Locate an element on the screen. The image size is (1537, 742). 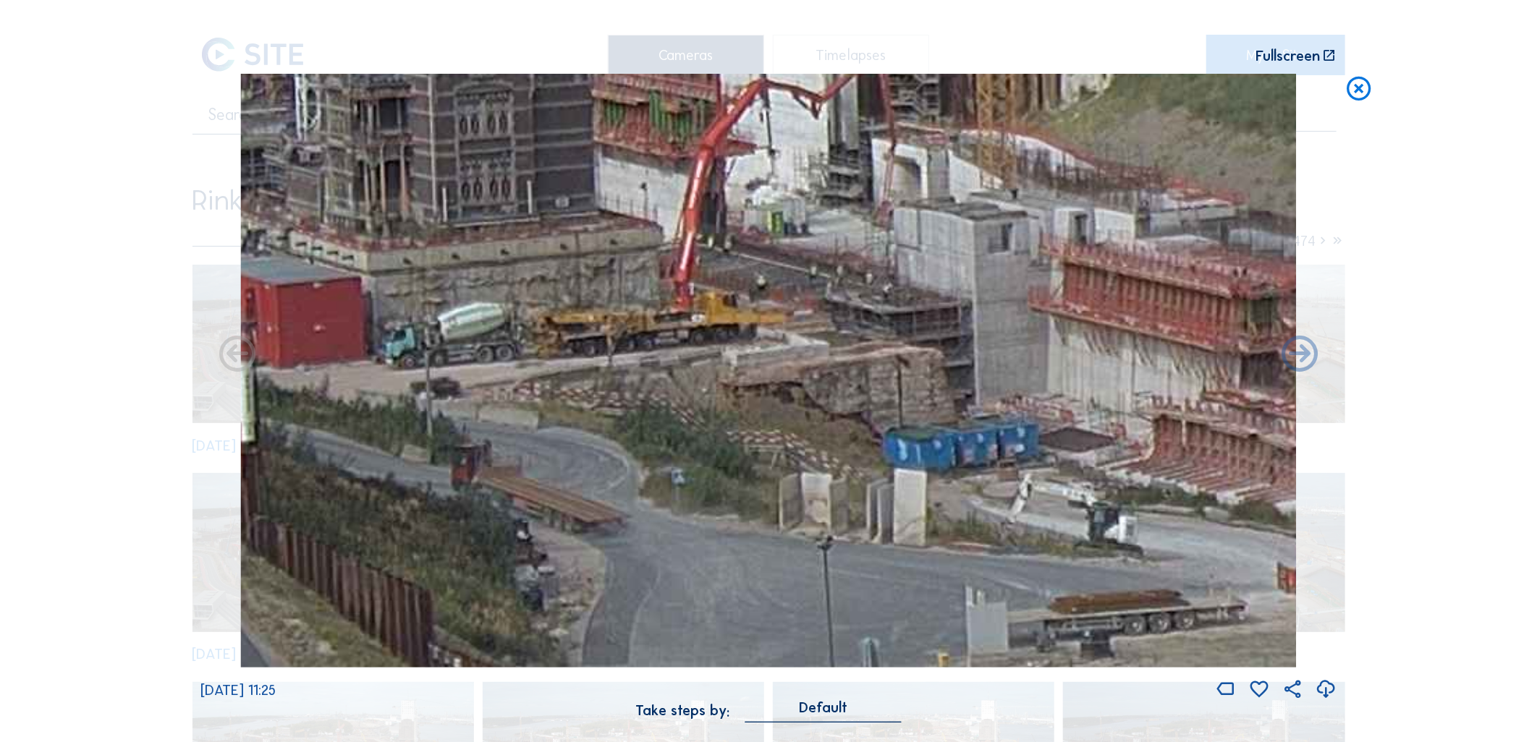
i: Back is located at coordinates (1300, 355).